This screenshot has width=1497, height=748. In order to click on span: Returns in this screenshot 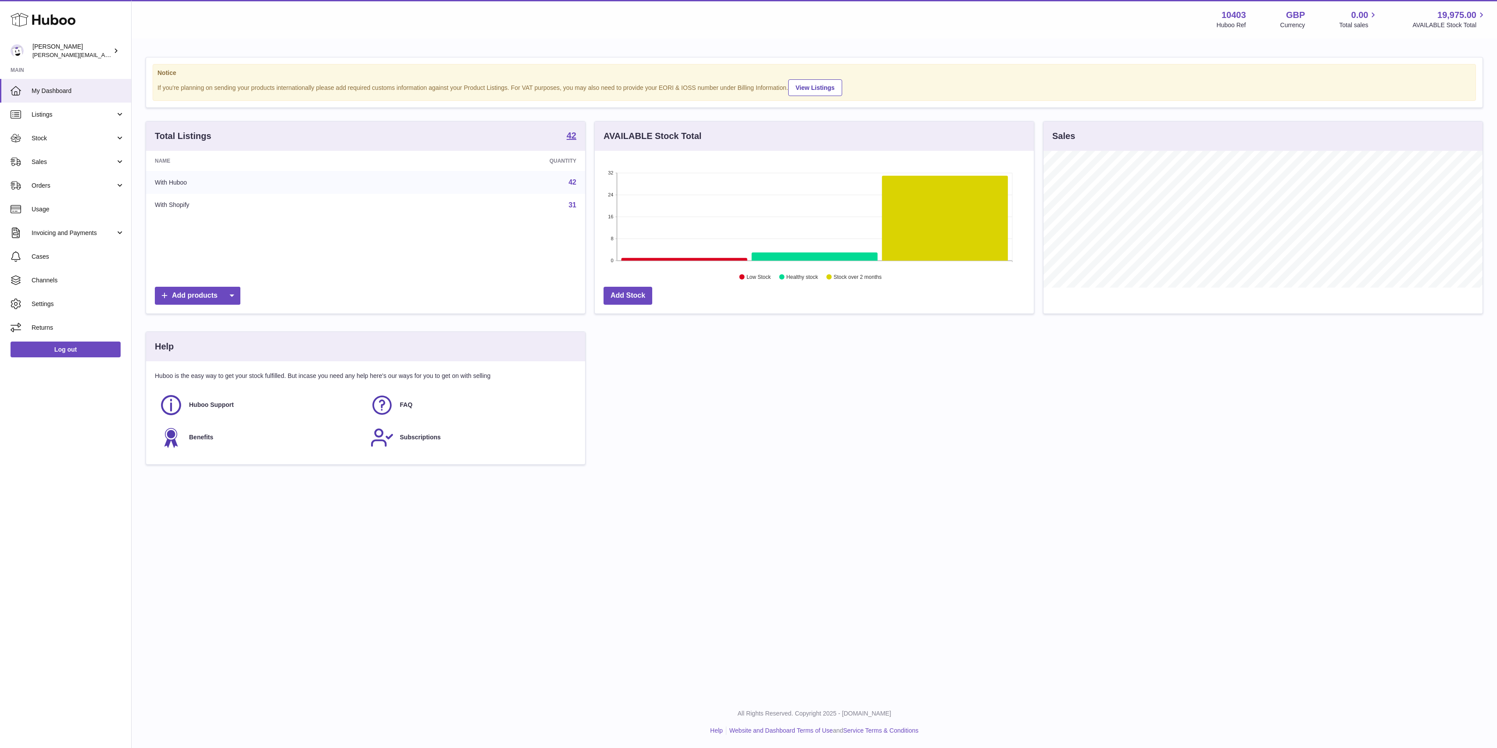, I will do `click(78, 328)`.